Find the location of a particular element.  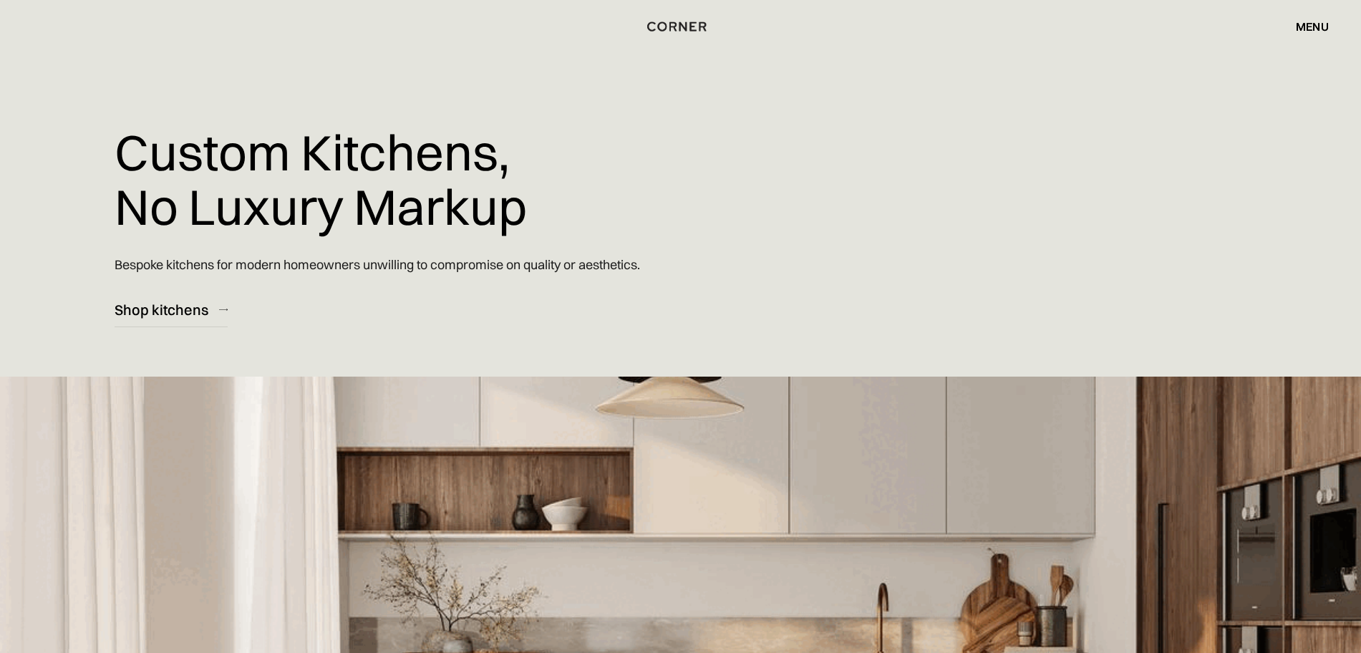

h1: Custom Kitchens, No Luxury Markup is located at coordinates (321, 179).